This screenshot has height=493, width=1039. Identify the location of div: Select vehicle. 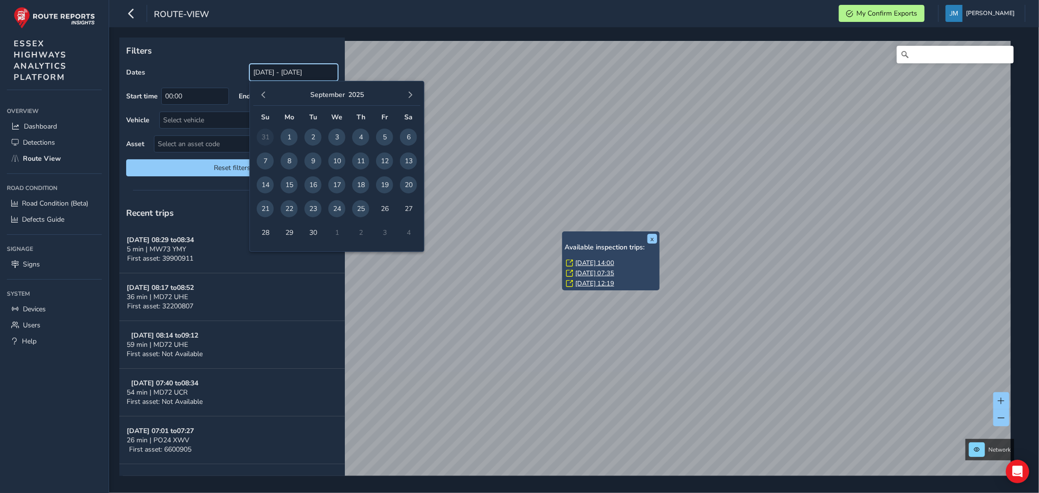
(241, 120).